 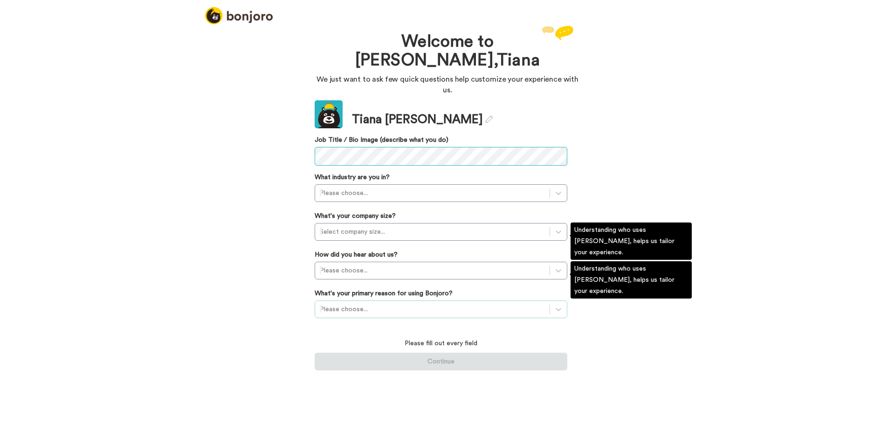 I want to click on label: What industry are you in?, so click(x=352, y=177).